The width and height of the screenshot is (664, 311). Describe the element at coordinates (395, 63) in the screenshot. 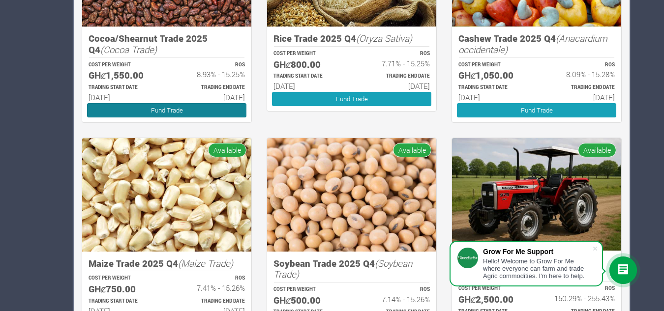

I see `h6: 7.71% - 15.25%` at that location.